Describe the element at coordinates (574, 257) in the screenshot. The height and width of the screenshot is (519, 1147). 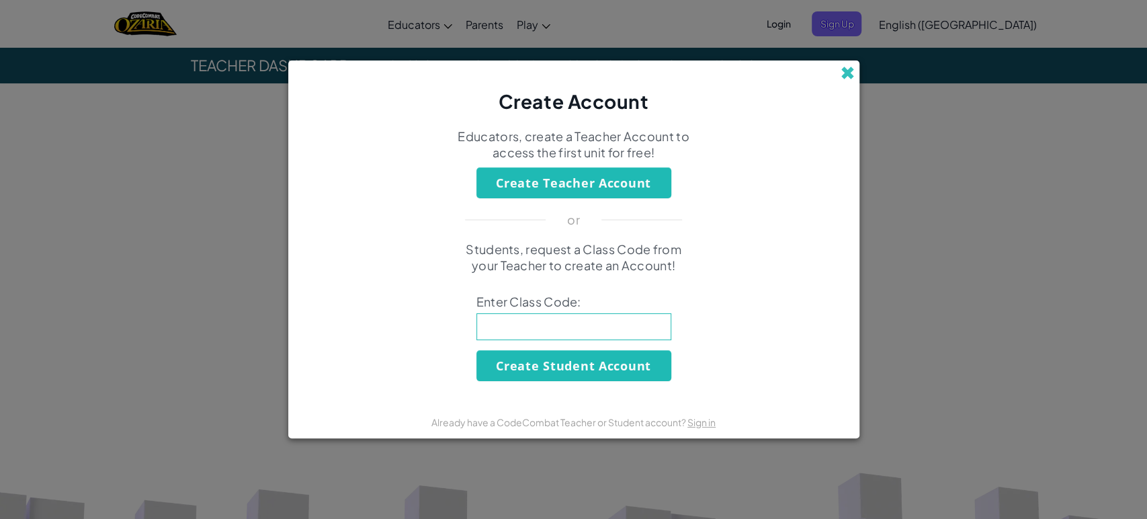
I see `p: Students, request a Class Code from your Teacher to create an Account!` at that location.